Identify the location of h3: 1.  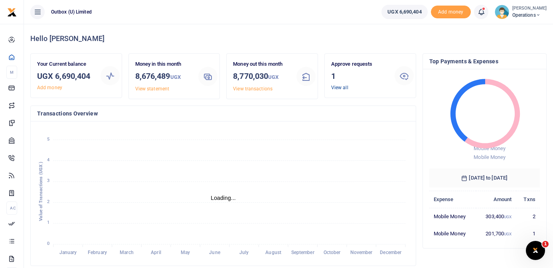
(359, 76).